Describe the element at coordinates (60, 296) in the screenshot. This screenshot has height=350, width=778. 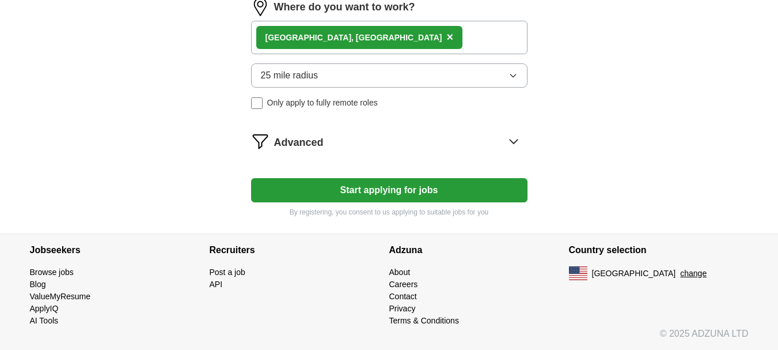
I see `a: ValueMyResume` at that location.